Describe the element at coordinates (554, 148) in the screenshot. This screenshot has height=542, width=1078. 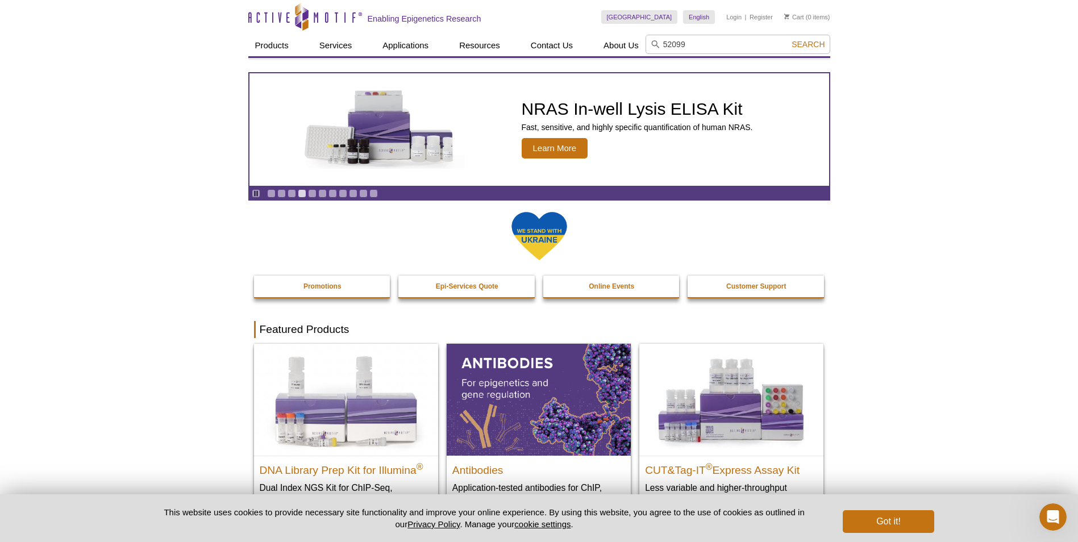
I see `span: Learn More` at that location.